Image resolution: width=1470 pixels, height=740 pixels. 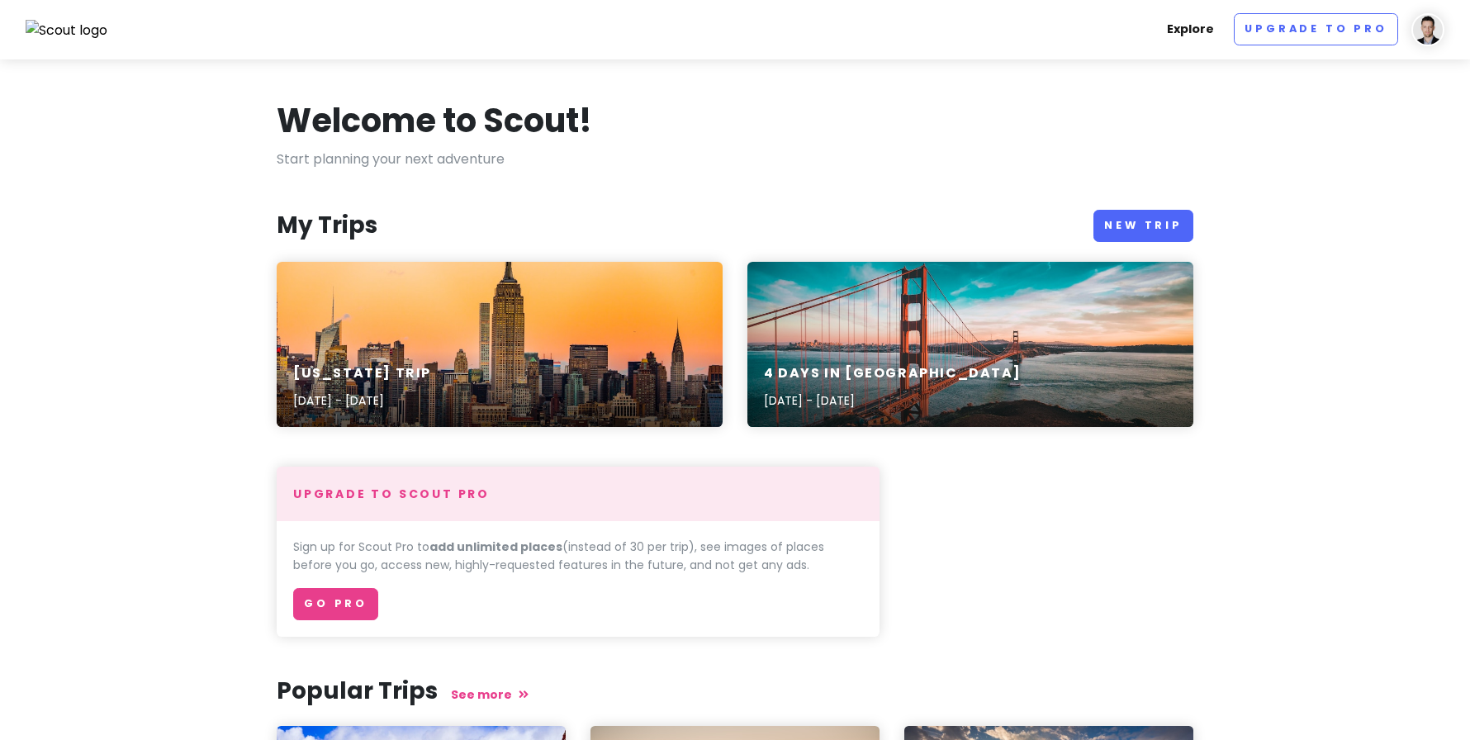 What do you see at coordinates (1190, 29) in the screenshot?
I see `a: Explore` at bounding box center [1190, 29].